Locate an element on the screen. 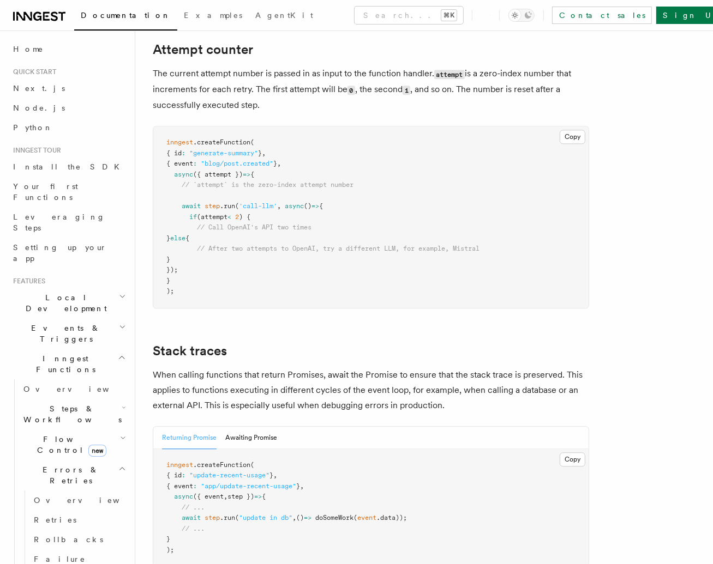 This screenshot has height=564, width=713. span: 'call-llm' is located at coordinates (258, 206).